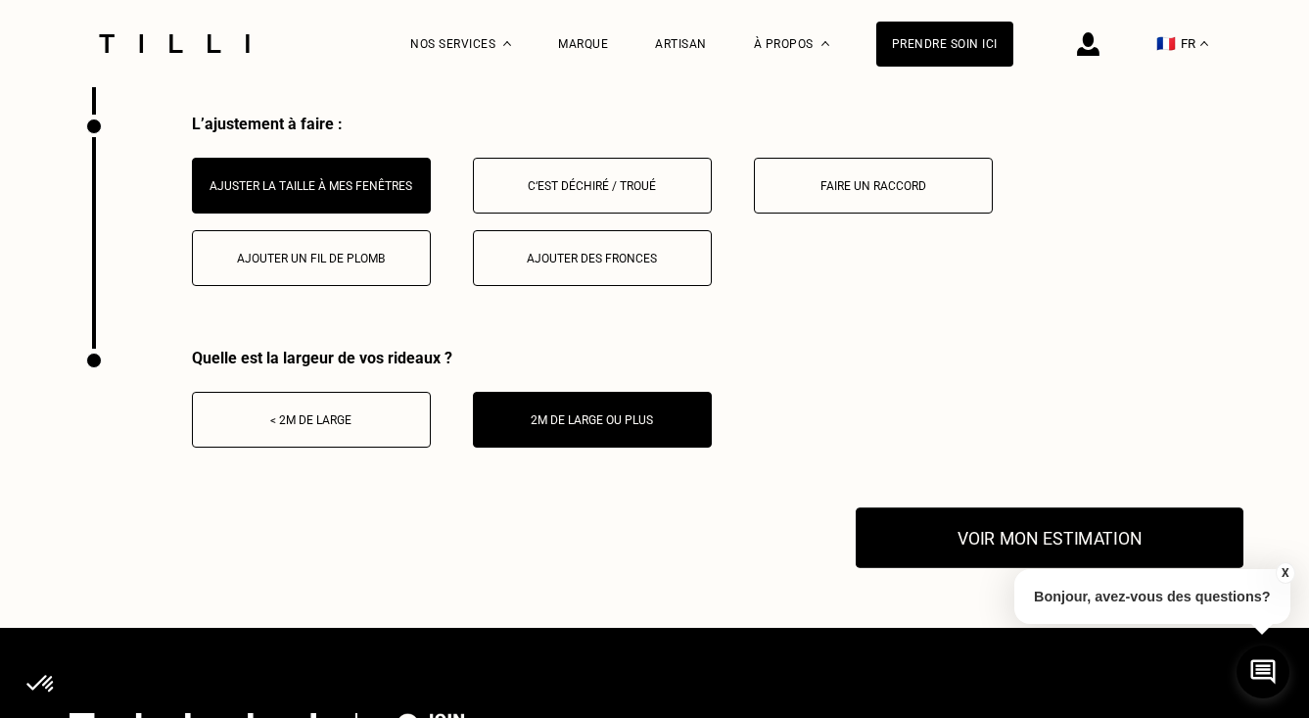 The width and height of the screenshot is (1309, 718). Describe the element at coordinates (311, 420) in the screenshot. I see `div: < 2m de large` at that location.